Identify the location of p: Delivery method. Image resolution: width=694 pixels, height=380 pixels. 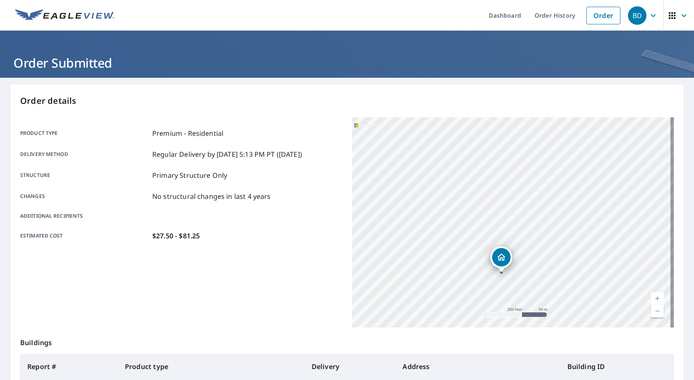
(84, 154).